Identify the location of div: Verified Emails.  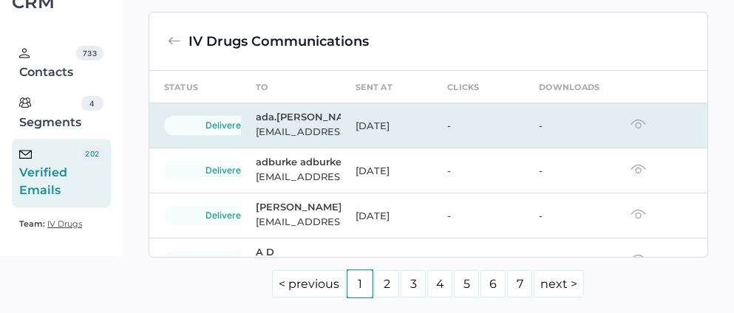
(50, 173).